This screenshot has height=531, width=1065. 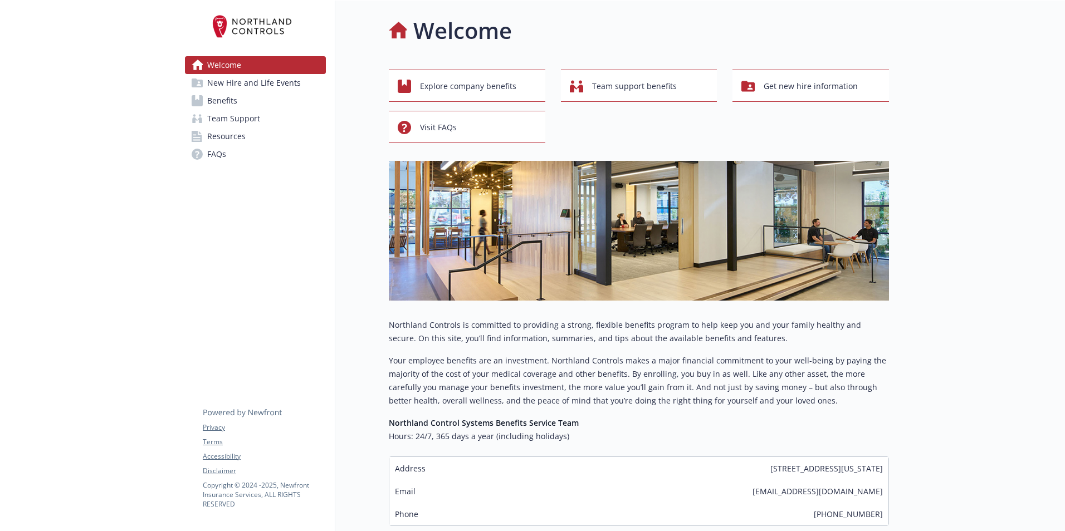 What do you see at coordinates (233, 119) in the screenshot?
I see `span: Team Support` at bounding box center [233, 119].